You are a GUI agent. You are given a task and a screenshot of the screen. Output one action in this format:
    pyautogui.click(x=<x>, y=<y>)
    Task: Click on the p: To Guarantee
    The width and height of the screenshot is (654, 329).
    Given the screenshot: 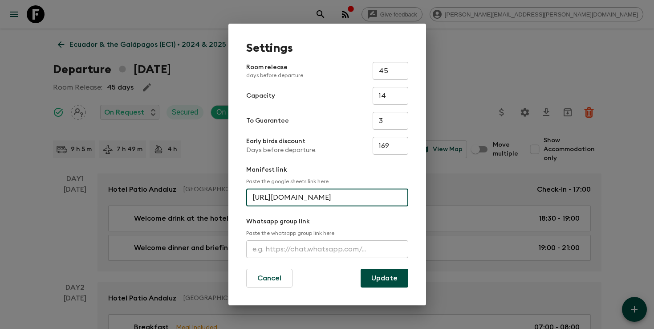 What is the action you would take?
    pyautogui.click(x=268, y=121)
    